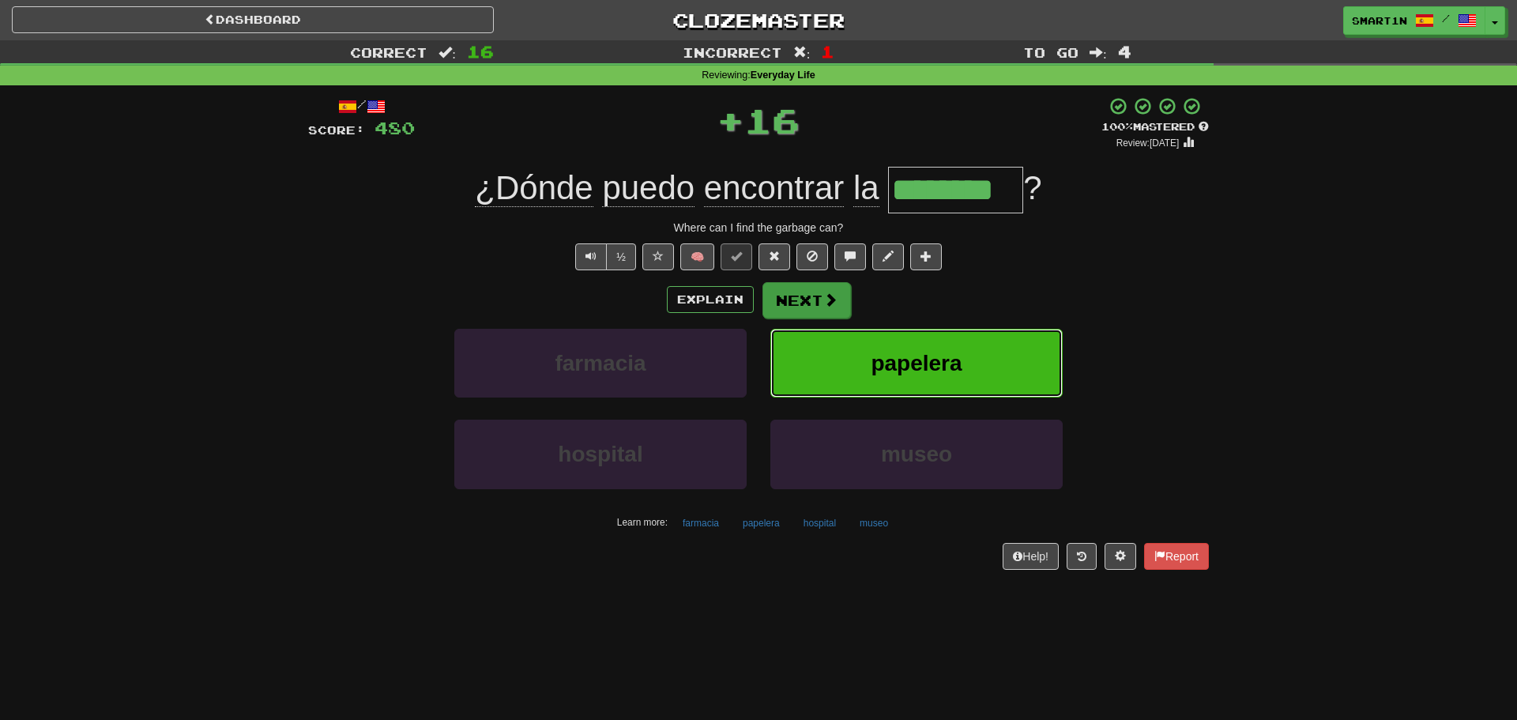 The image size is (1517, 720). I want to click on span: Score:, so click(336, 130).